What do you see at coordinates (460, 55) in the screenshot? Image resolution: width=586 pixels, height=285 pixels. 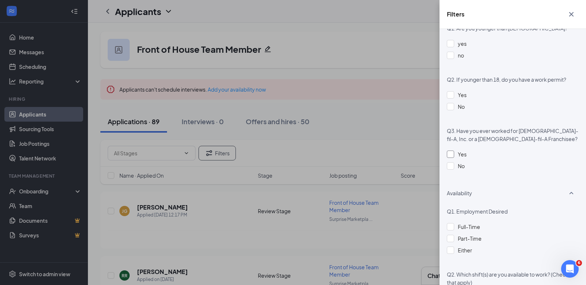 I see `div: no` at bounding box center [460, 55].